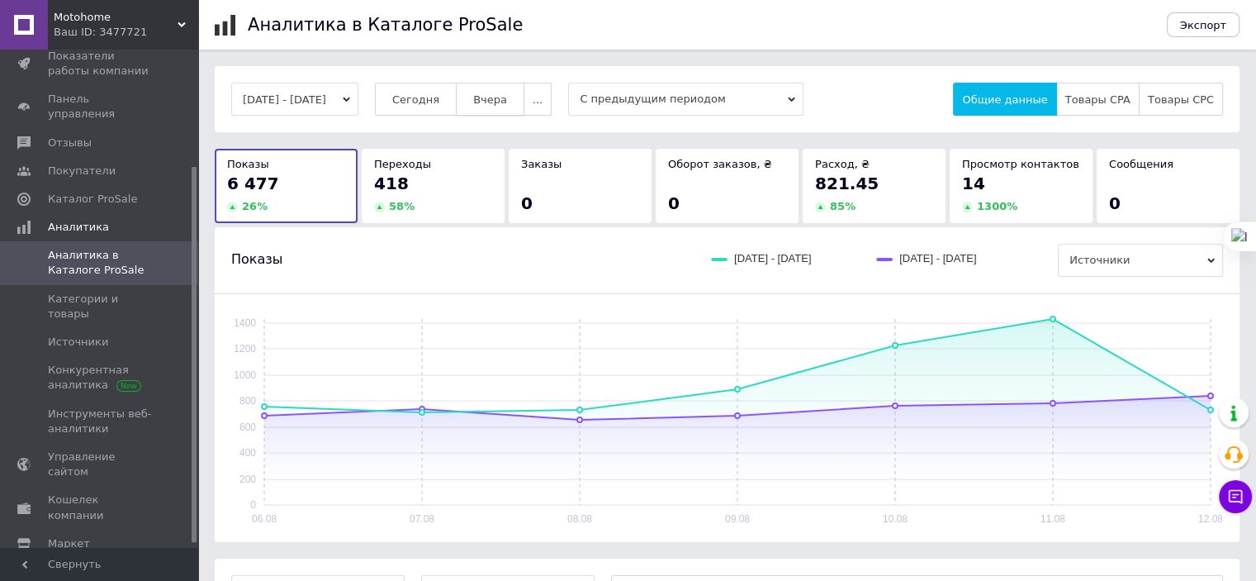 The width and height of the screenshot is (1256, 581). I want to click on span: 418, so click(391, 183).